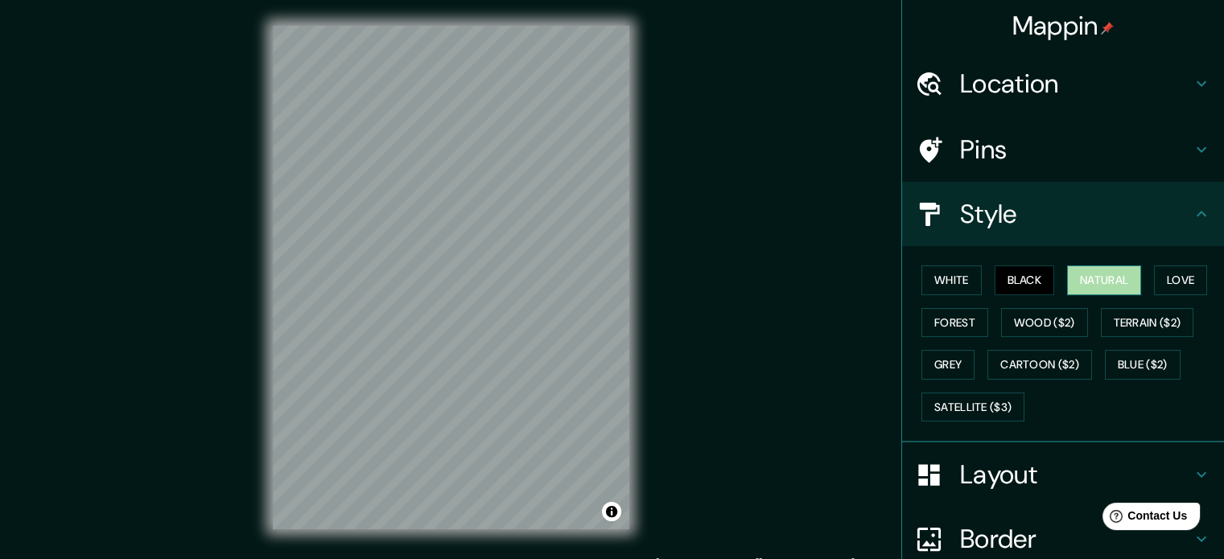  Describe the element at coordinates (1147, 323) in the screenshot. I see `button: Terrain ($2)` at that location.